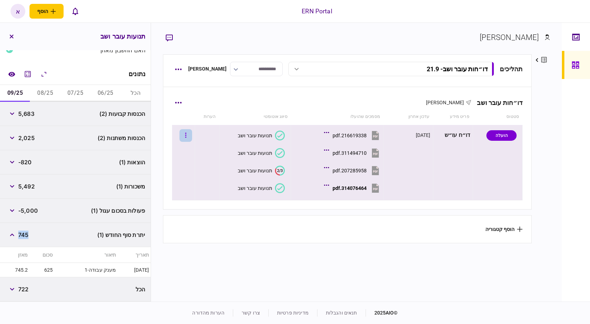  I want to click on button: הוסף קטגוריה, so click(504, 229).